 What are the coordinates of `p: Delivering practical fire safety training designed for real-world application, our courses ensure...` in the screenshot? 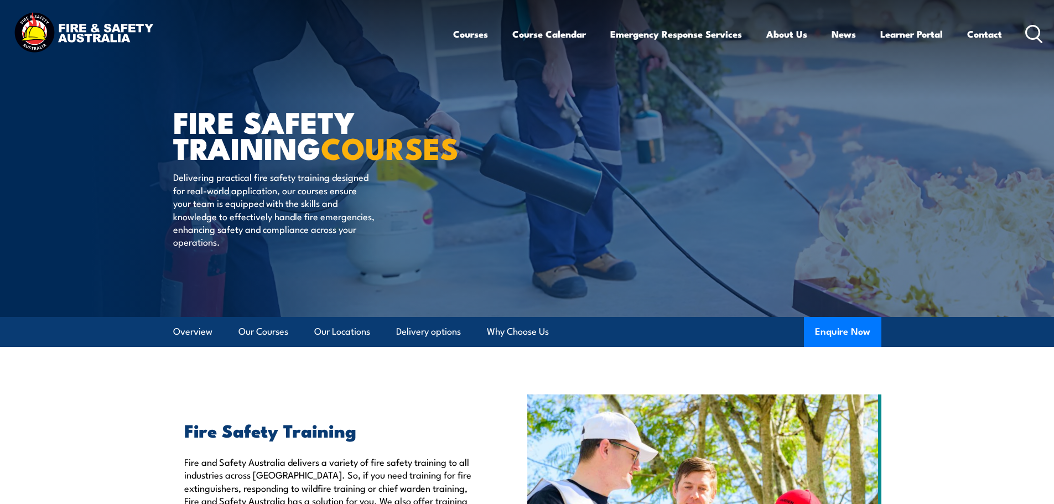 It's located at (274, 209).